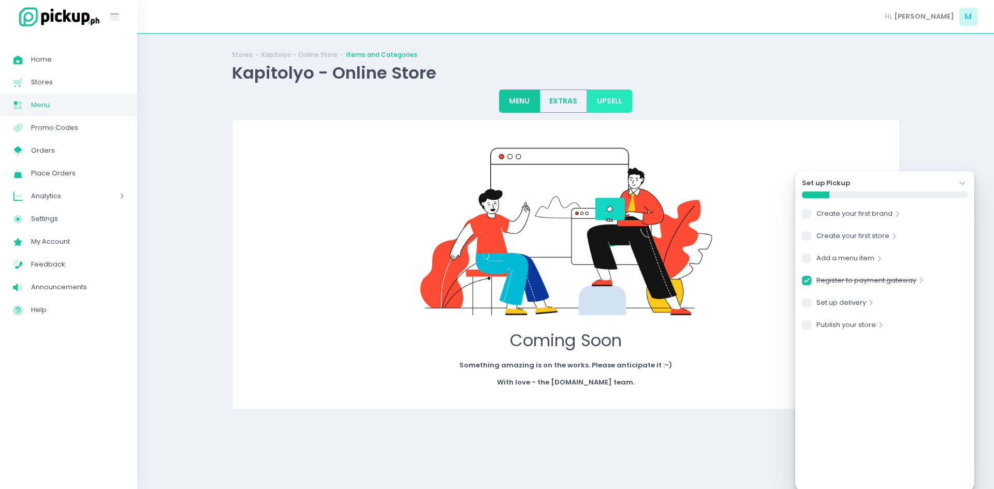 Image resolution: width=994 pixels, height=489 pixels. I want to click on span: Announcements, so click(78, 287).